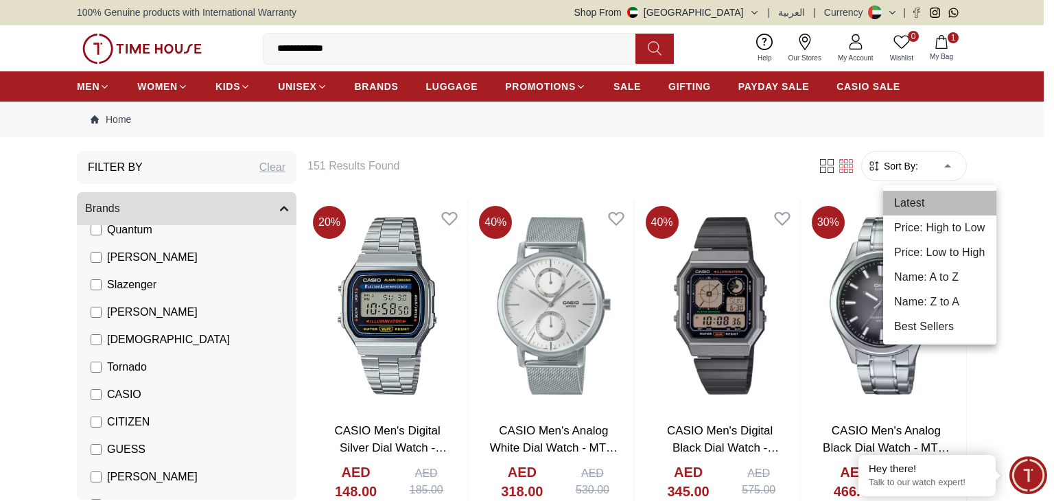 Image resolution: width=1054 pixels, height=501 pixels. I want to click on li: Latest, so click(939, 203).